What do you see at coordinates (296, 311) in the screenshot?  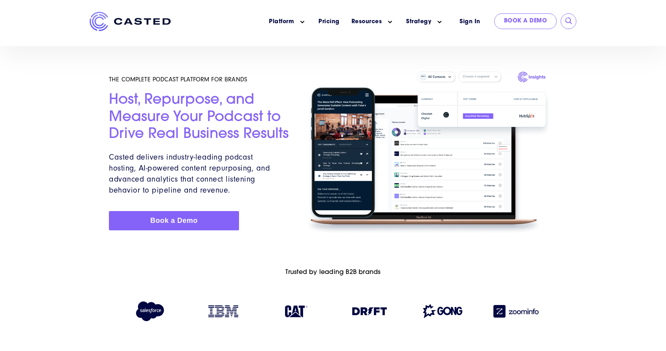 I see `img: Caterpillar logo` at bounding box center [296, 311].